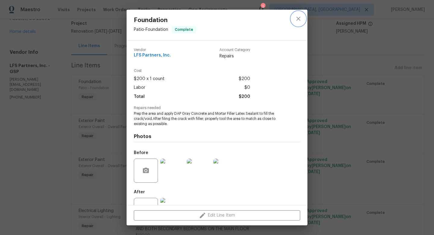  I want to click on span: Repairs, so click(235, 56).